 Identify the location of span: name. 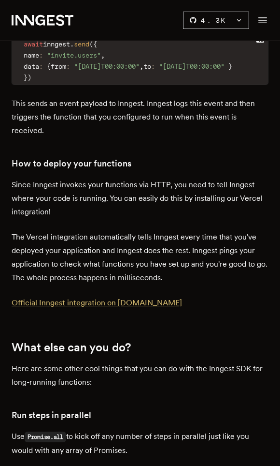
(31, 55).